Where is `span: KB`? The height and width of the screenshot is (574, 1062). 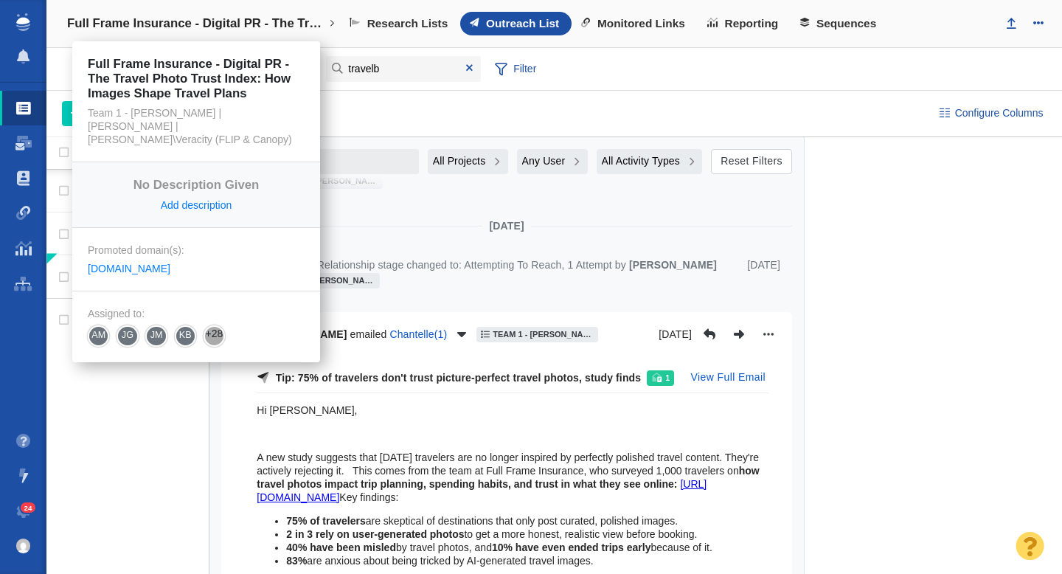 span: KB is located at coordinates (185, 336).